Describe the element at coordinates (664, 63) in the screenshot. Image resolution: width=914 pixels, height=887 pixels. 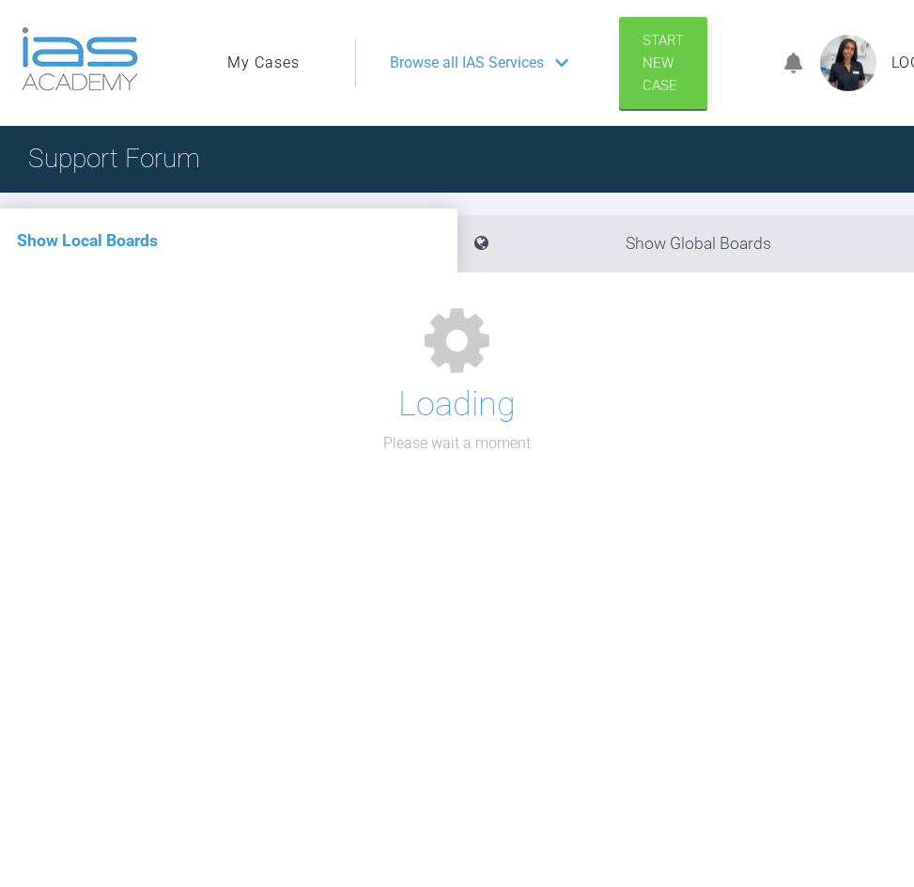
I see `span: Start New Case` at that location.